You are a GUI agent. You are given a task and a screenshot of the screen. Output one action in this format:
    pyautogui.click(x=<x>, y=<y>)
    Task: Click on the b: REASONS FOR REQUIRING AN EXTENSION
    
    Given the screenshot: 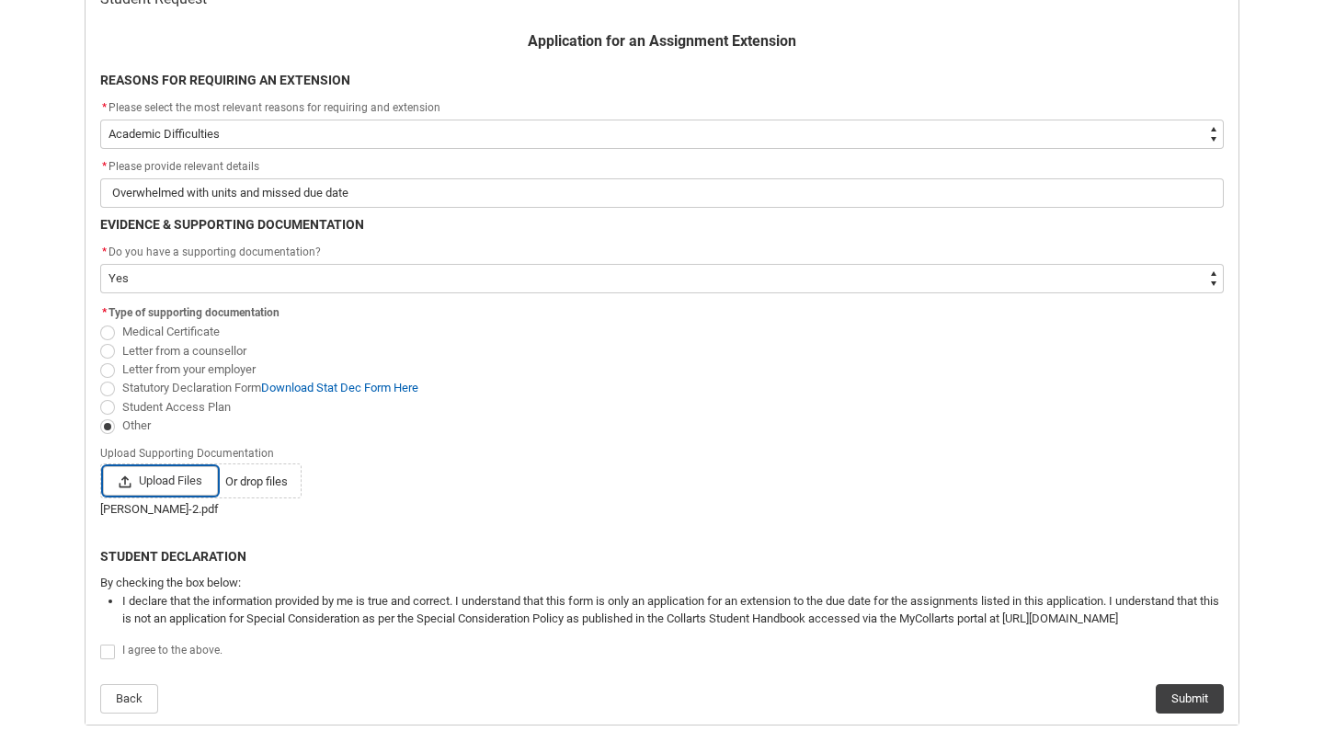 What is the action you would take?
    pyautogui.click(x=225, y=80)
    